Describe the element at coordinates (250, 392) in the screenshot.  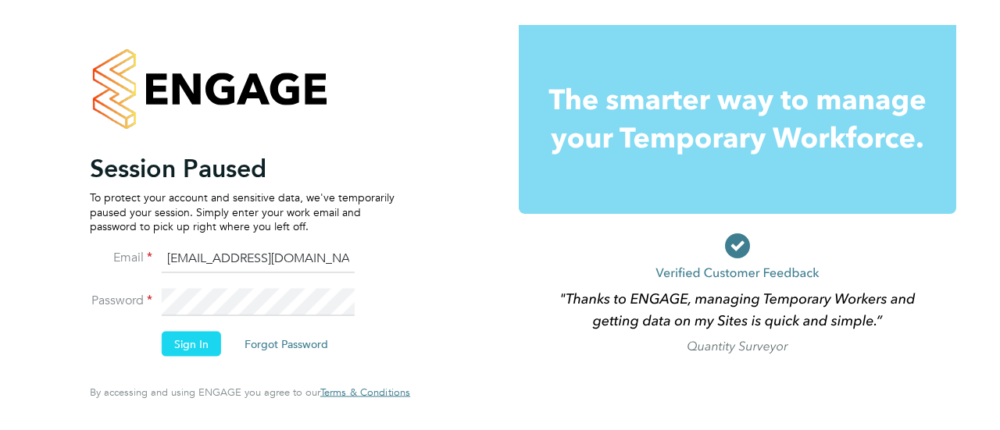
I see `span: By accessing and using ENGAGE you agree to our` at that location.